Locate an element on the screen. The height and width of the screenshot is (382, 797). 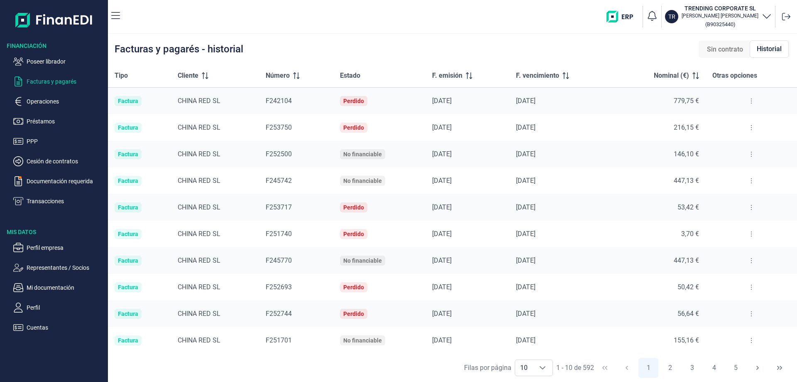
button: Page 4 is located at coordinates (714, 368).